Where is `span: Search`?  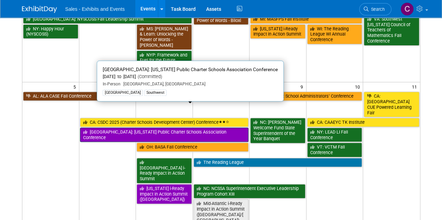
span: Search is located at coordinates (377, 9).